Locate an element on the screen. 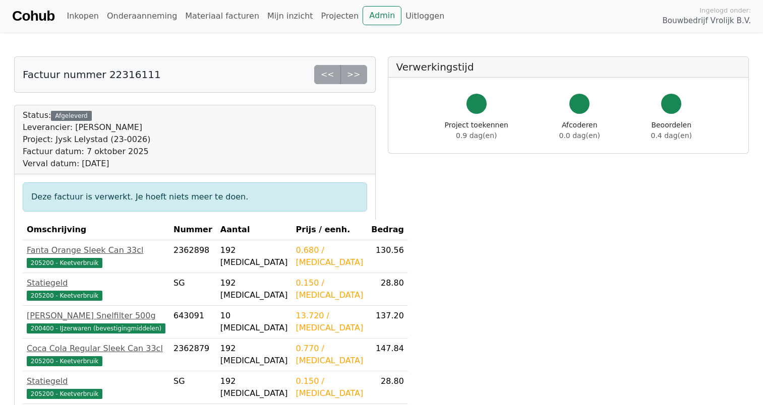 This screenshot has height=405, width=763. th: Bedrag is located at coordinates (387, 230).